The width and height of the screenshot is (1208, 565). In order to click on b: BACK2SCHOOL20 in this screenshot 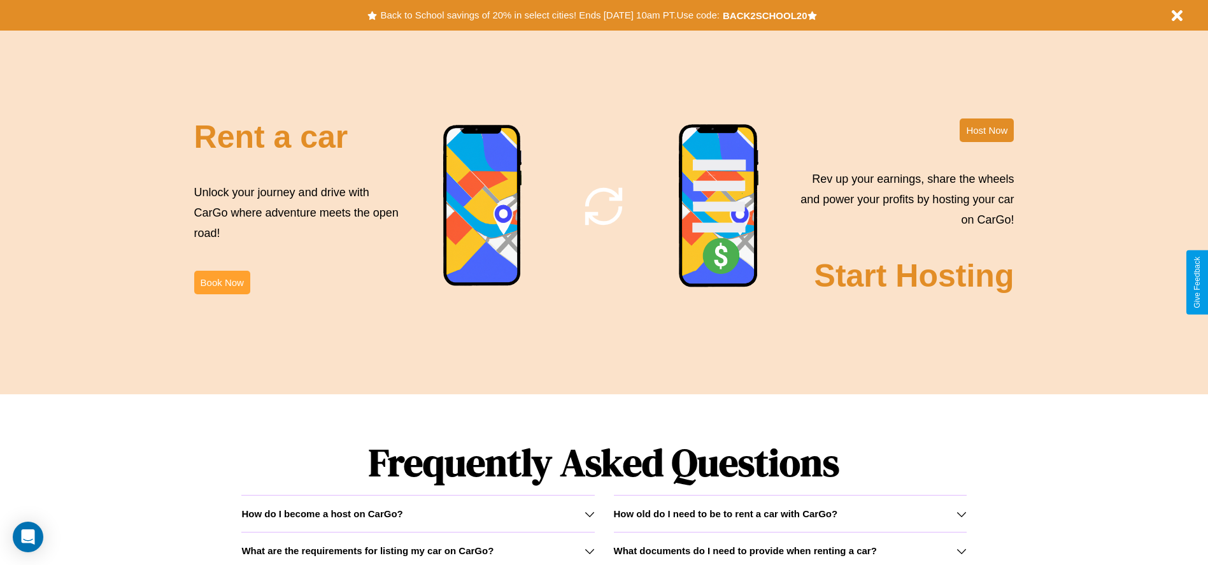, I will do `click(765, 15)`.